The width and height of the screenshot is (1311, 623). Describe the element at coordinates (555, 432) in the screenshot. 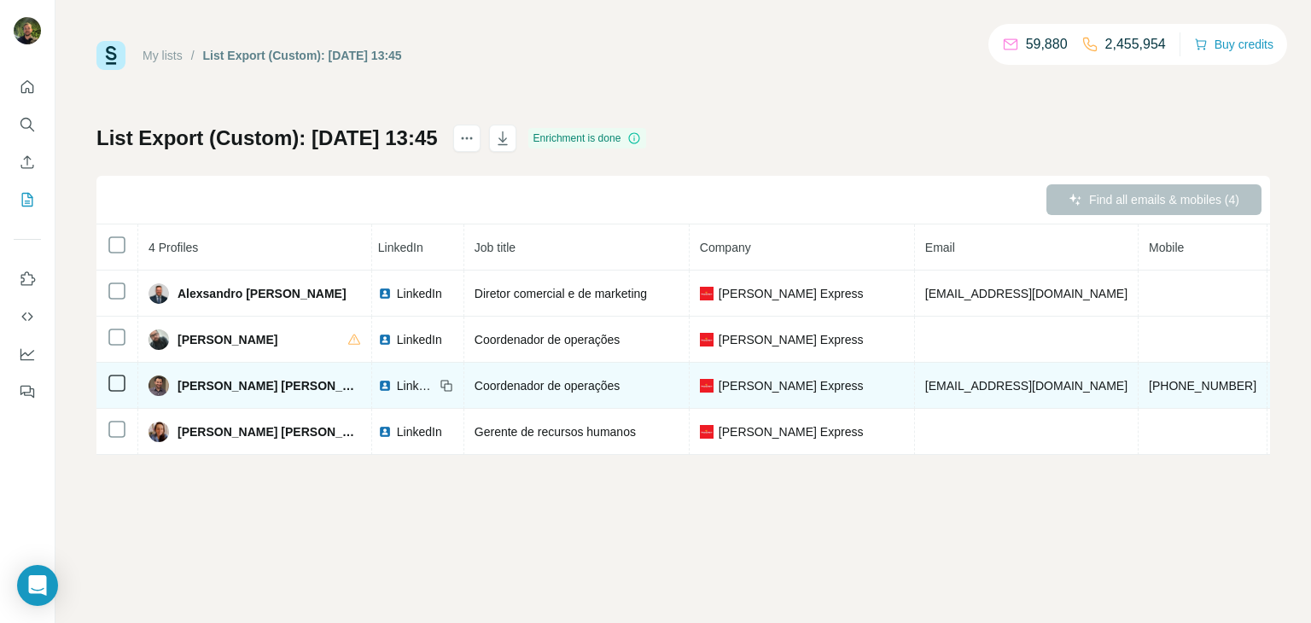

I see `span: Gerente de recursos humanos` at that location.